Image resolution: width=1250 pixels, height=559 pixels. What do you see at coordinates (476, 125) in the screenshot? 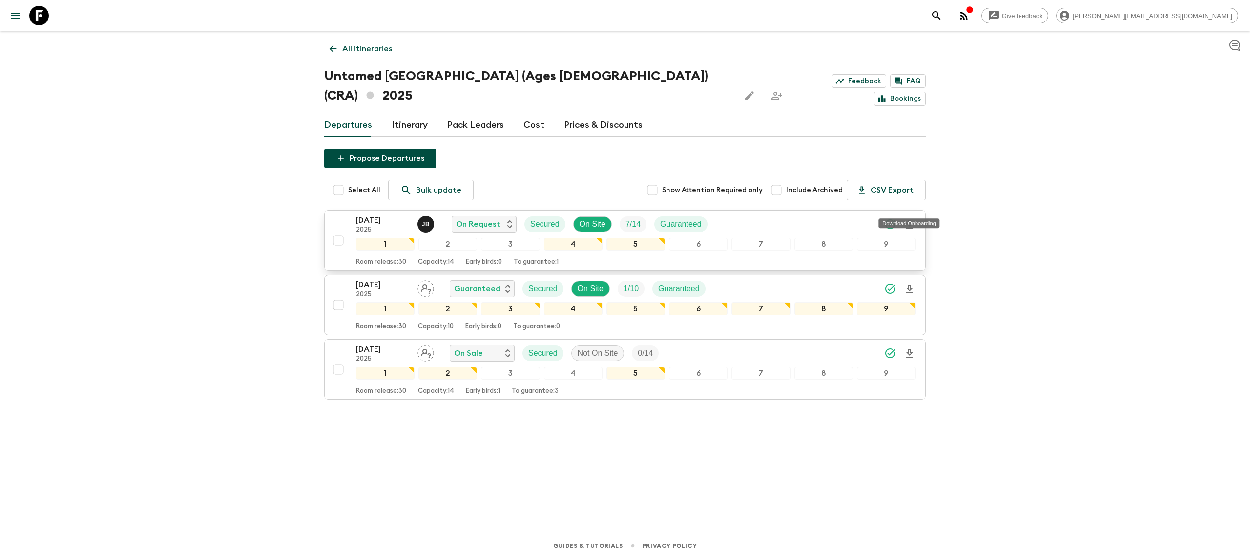
I see `a: Pack Leaders` at bounding box center [476, 125].